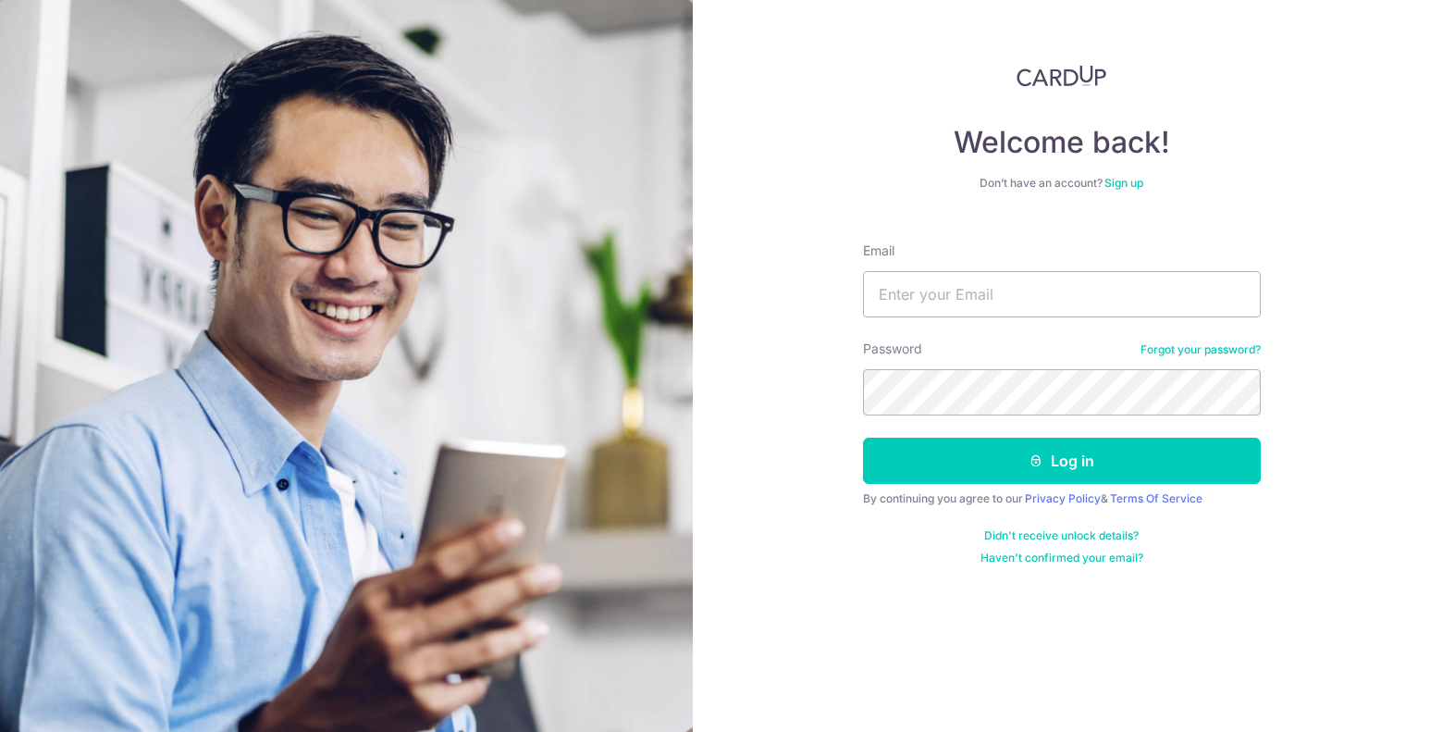  I want to click on div: Don’t have an account?, so click(1062, 183).